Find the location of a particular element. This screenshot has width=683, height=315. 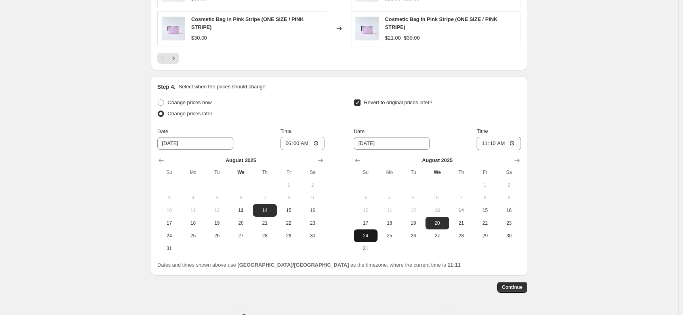

strike: $30.00 is located at coordinates (412, 38).